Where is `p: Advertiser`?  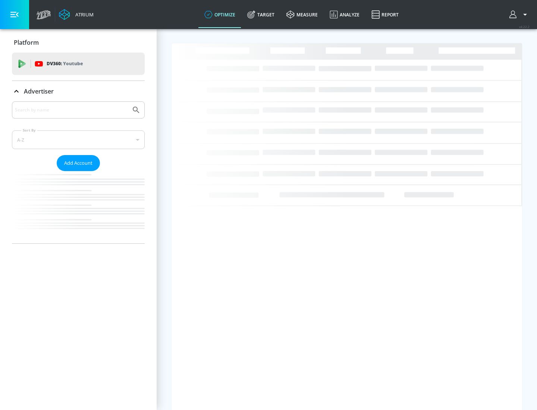 p: Advertiser is located at coordinates (39, 91).